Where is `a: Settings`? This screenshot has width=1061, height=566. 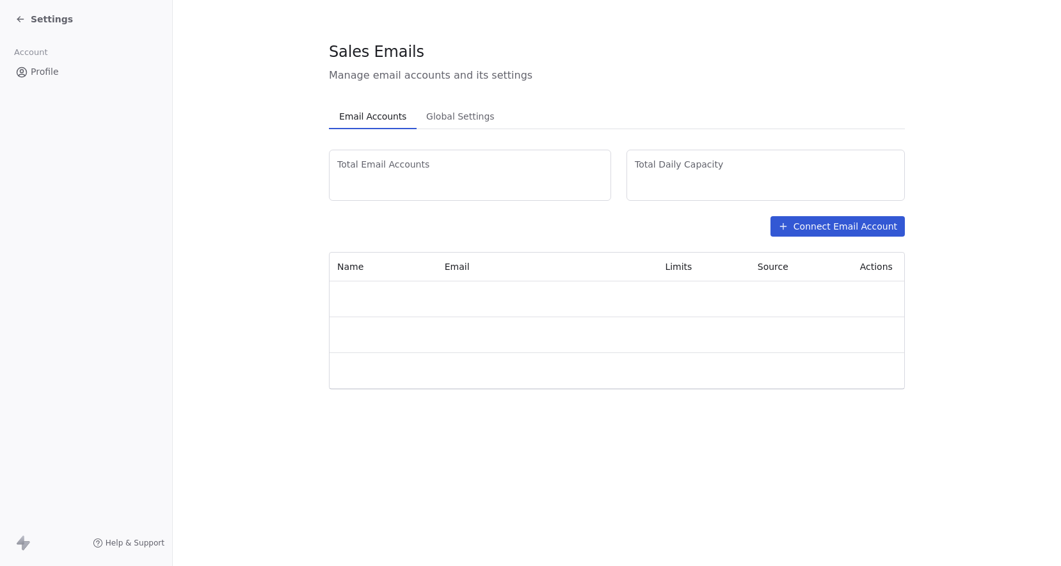 a: Settings is located at coordinates (44, 19).